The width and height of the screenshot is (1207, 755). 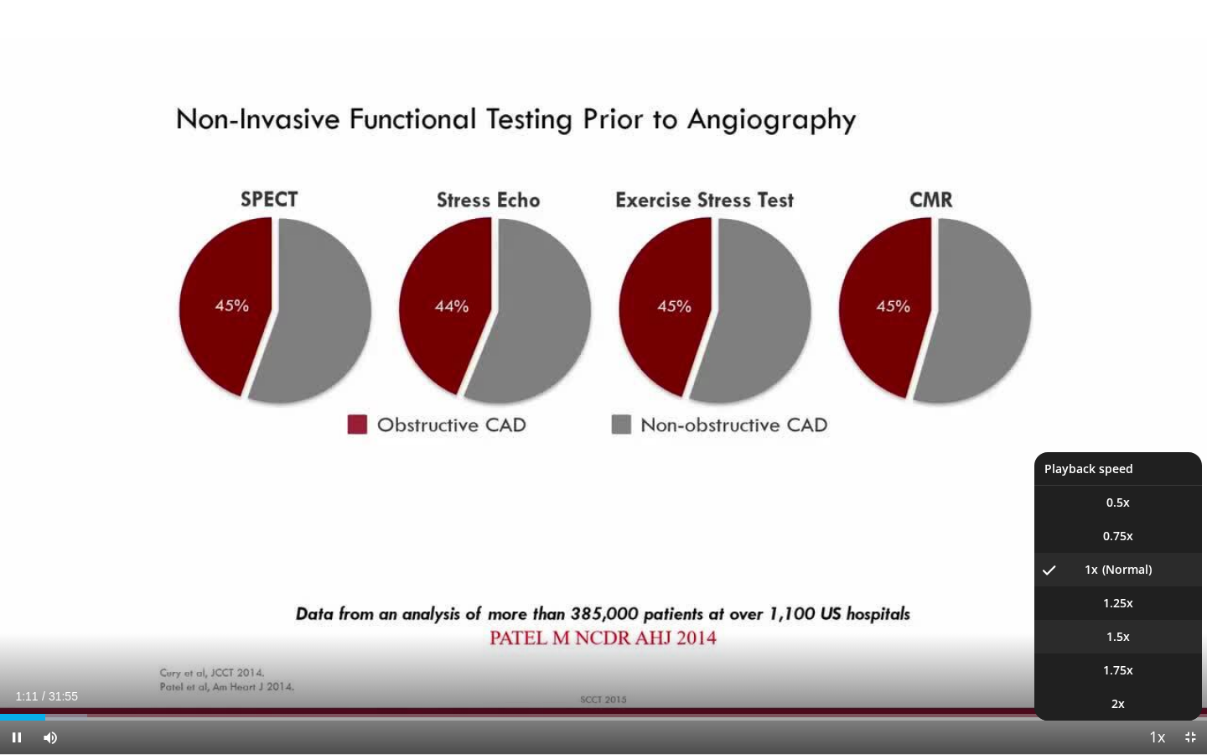 I want to click on span: 1.5x, so click(x=1118, y=636).